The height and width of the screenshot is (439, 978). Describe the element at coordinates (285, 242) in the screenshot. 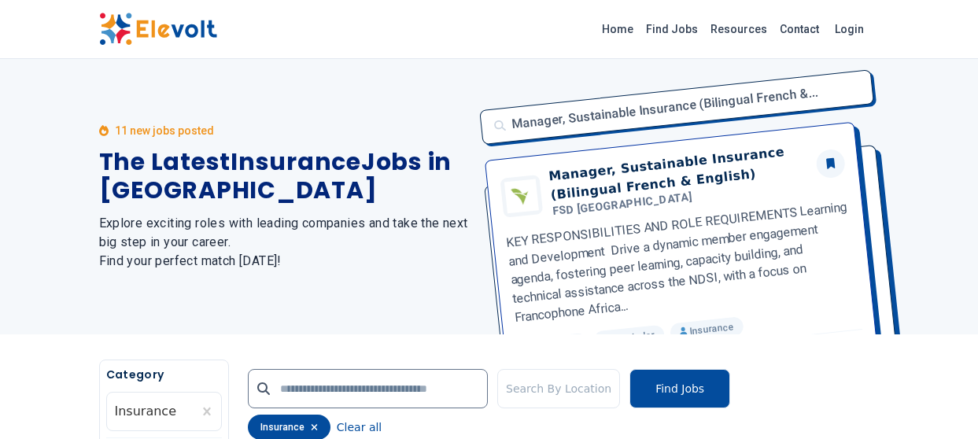

I see `h2: Explore exciting roles with leading companies and take the next big step in your career. Find you...` at that location.